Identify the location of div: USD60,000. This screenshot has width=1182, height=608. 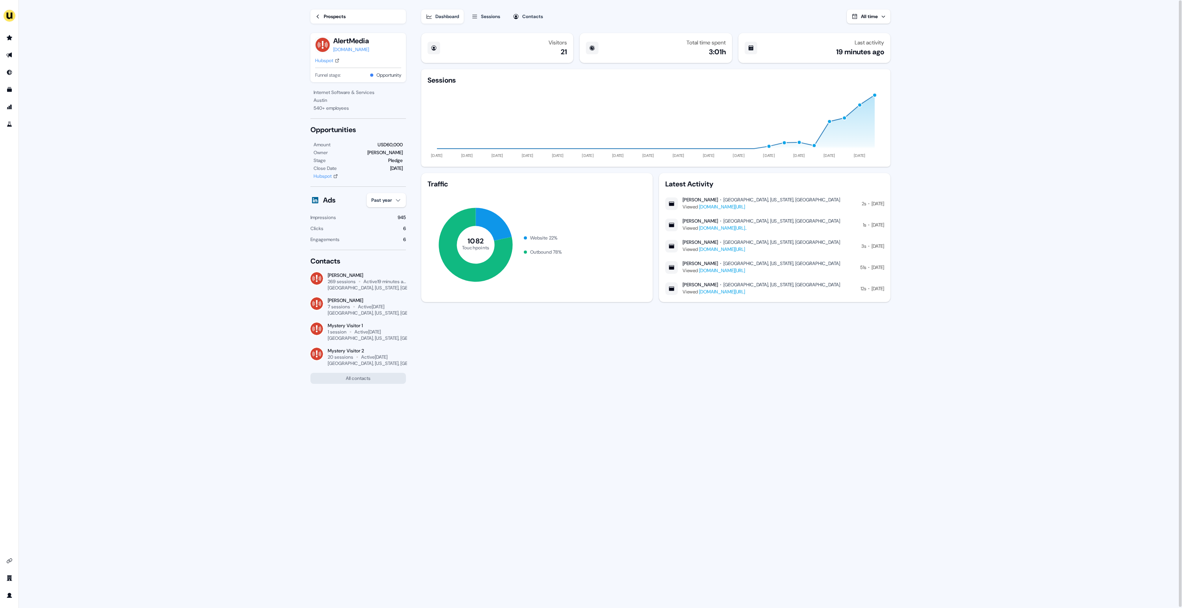
(390, 145).